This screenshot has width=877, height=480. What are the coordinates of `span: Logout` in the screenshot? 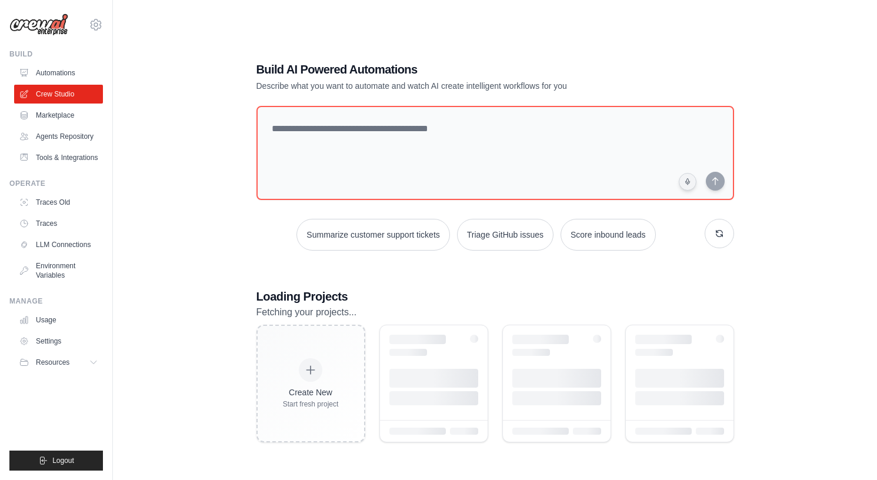 It's located at (63, 460).